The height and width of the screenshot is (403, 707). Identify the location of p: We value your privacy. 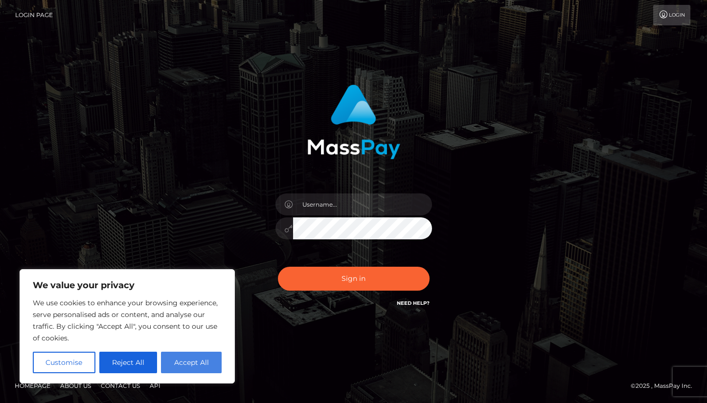
(127, 286).